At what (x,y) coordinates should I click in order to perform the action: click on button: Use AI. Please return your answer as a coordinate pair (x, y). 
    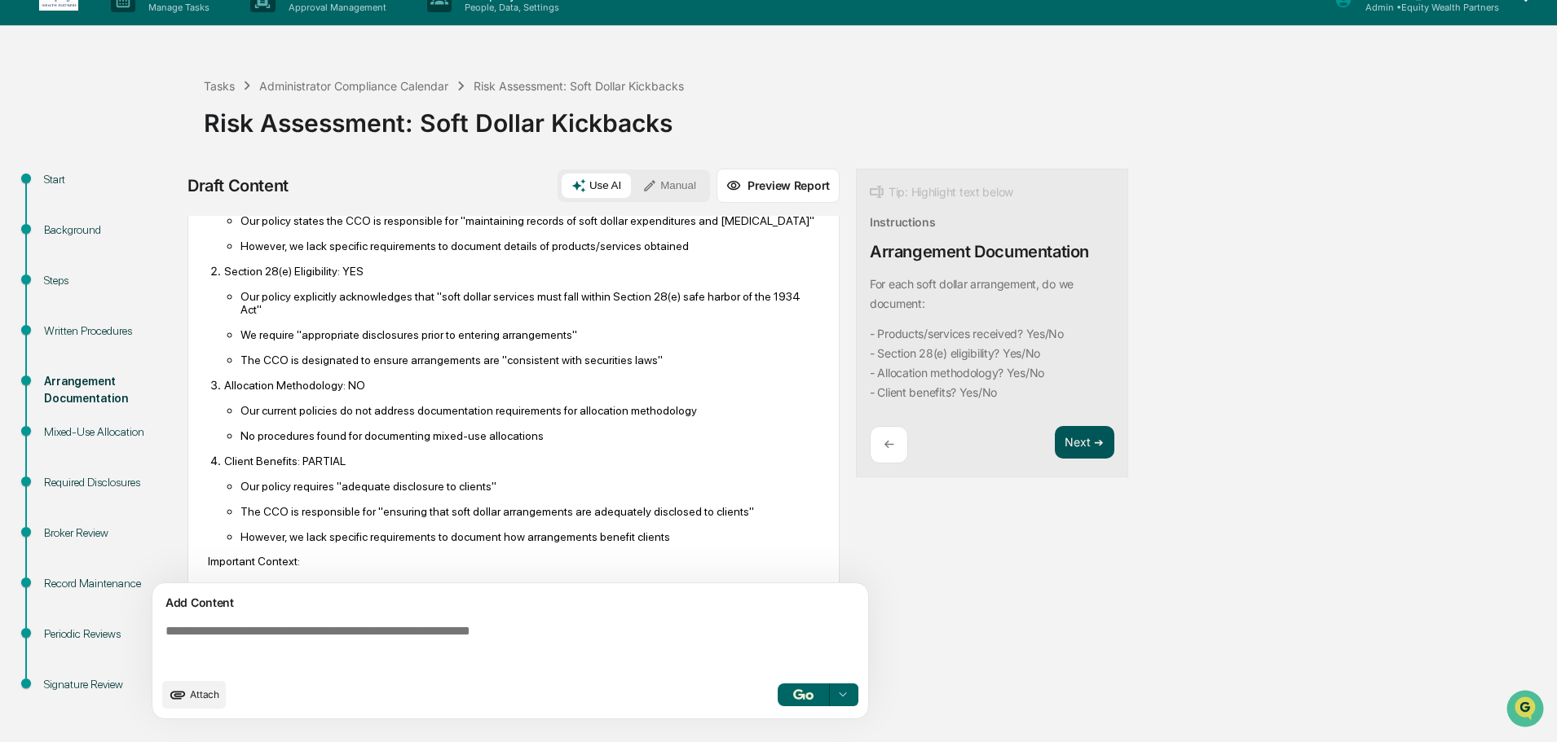
    Looking at the image, I should click on (596, 186).